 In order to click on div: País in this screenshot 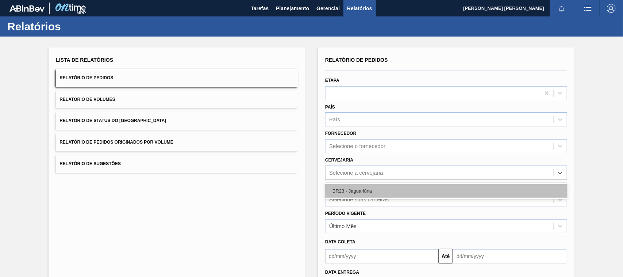, I will do `click(335, 119)`.